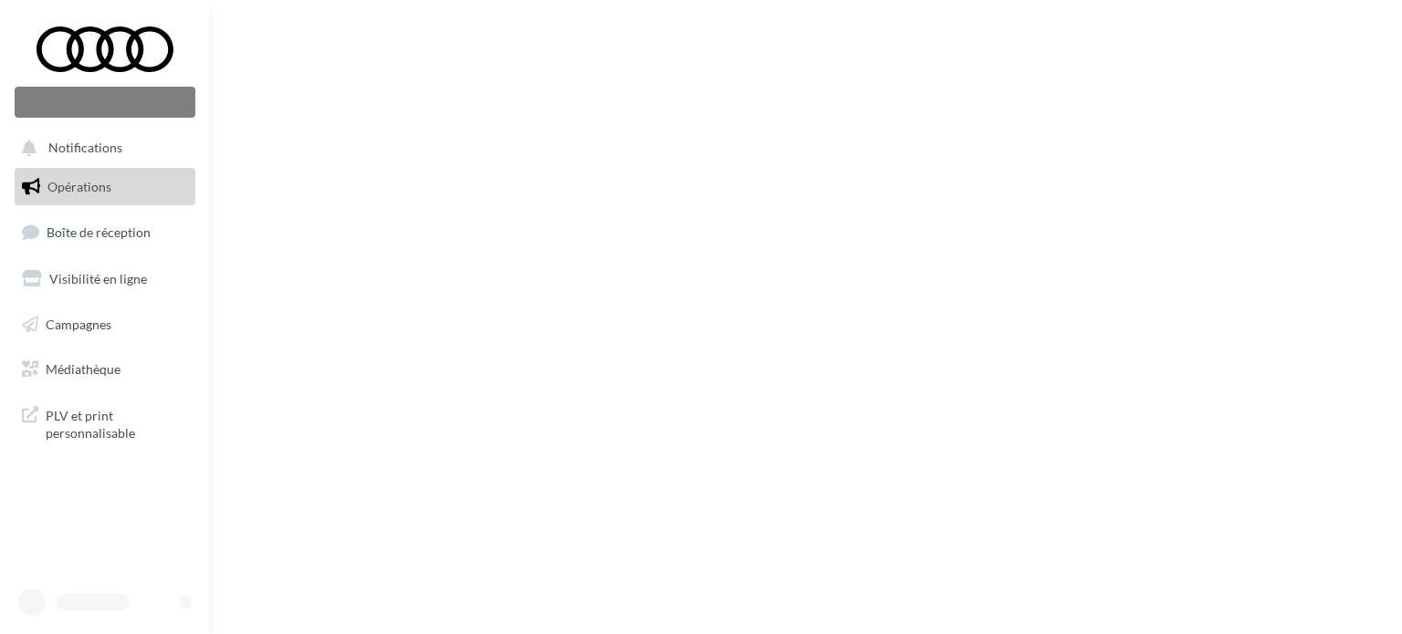 The height and width of the screenshot is (634, 1402). I want to click on a: PLV et print personnalisable, so click(105, 423).